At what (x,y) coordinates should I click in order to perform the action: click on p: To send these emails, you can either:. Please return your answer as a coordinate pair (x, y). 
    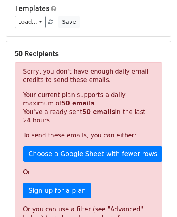
    Looking at the image, I should click on (88, 136).